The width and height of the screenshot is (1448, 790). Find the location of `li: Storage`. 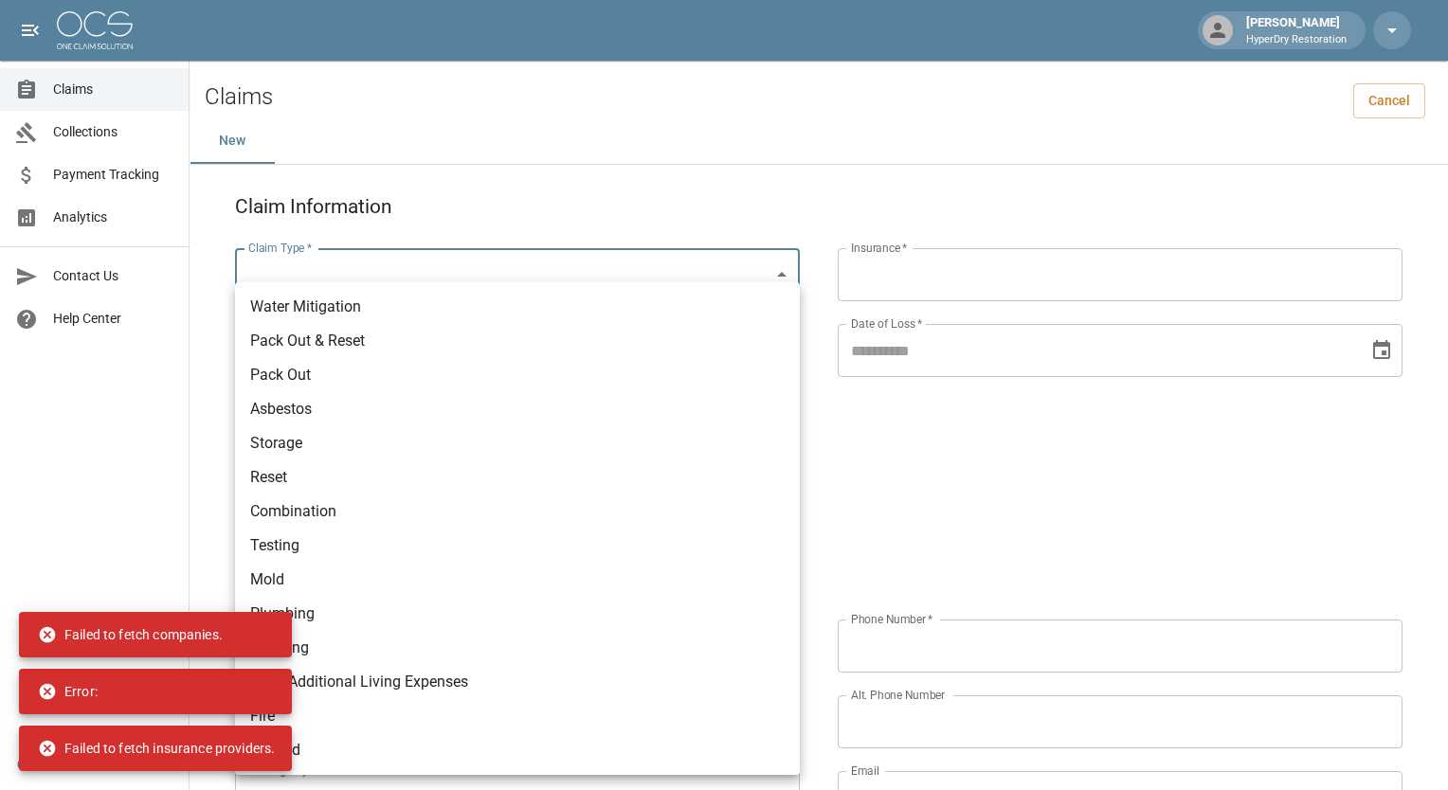

li: Storage is located at coordinates (517, 444).